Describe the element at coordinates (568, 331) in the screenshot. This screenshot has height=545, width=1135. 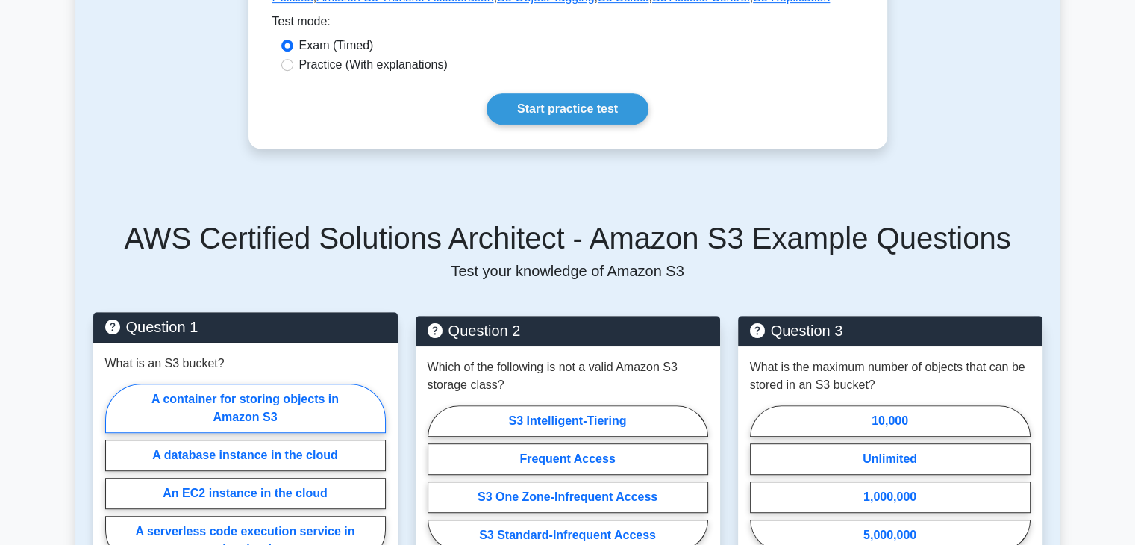
I see `h5: Question 2` at that location.